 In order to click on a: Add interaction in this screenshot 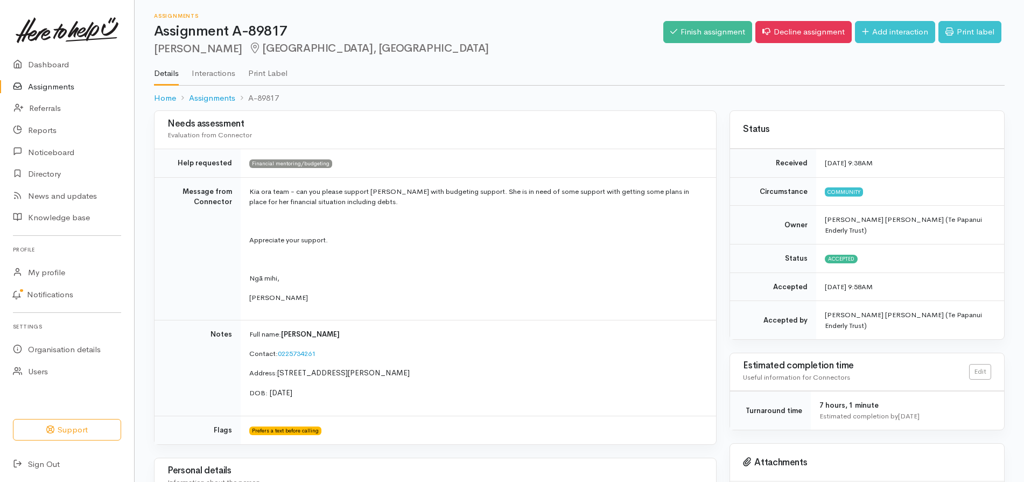, I will do `click(895, 32)`.